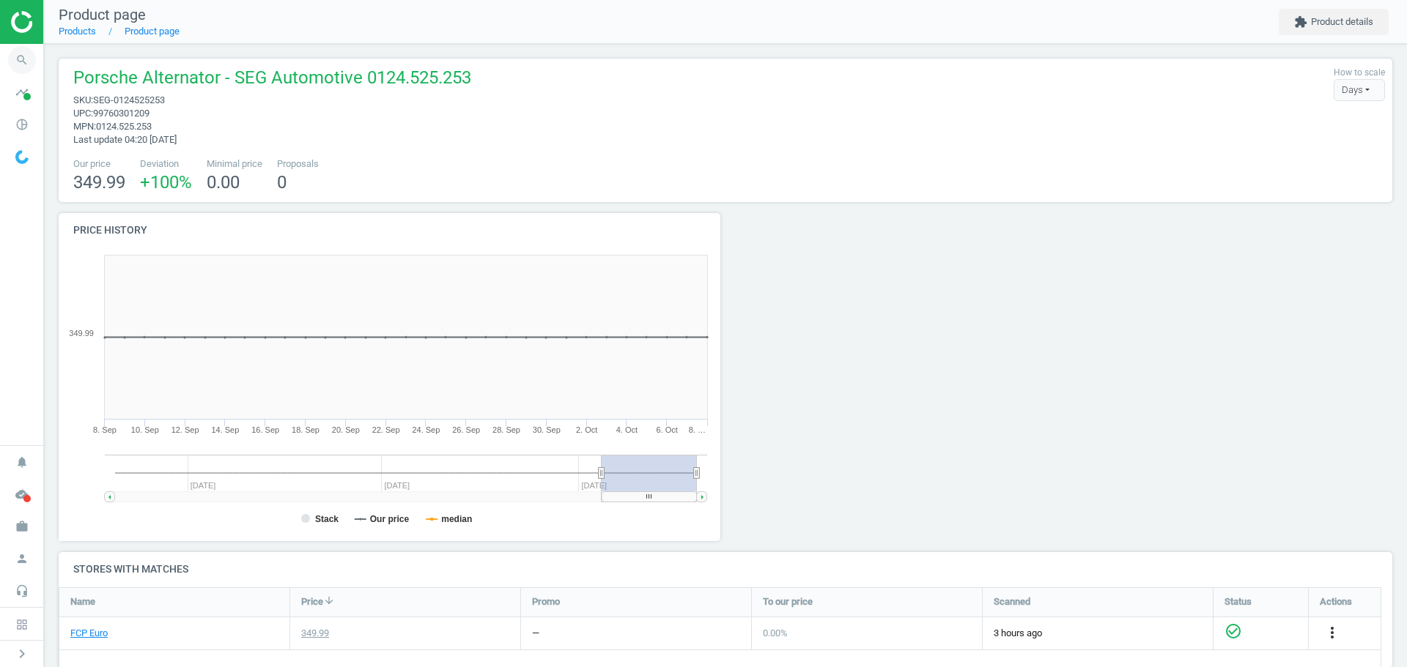  What do you see at coordinates (626, 430) in the screenshot?
I see `tspan: 4. Oct` at bounding box center [626, 430].